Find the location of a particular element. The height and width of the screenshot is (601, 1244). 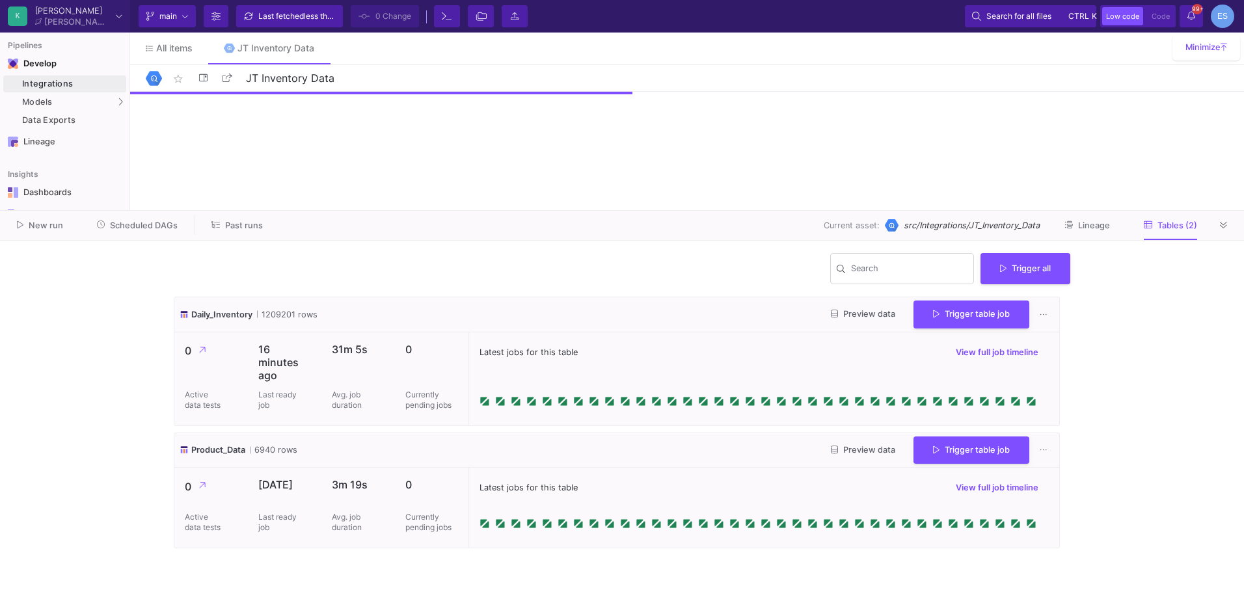

a: Data Exports is located at coordinates (64, 120).